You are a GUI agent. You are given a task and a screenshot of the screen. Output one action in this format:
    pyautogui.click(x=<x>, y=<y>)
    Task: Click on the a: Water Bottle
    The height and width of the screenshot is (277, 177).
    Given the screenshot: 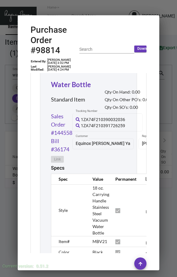 What is the action you would take?
    pyautogui.click(x=71, y=84)
    